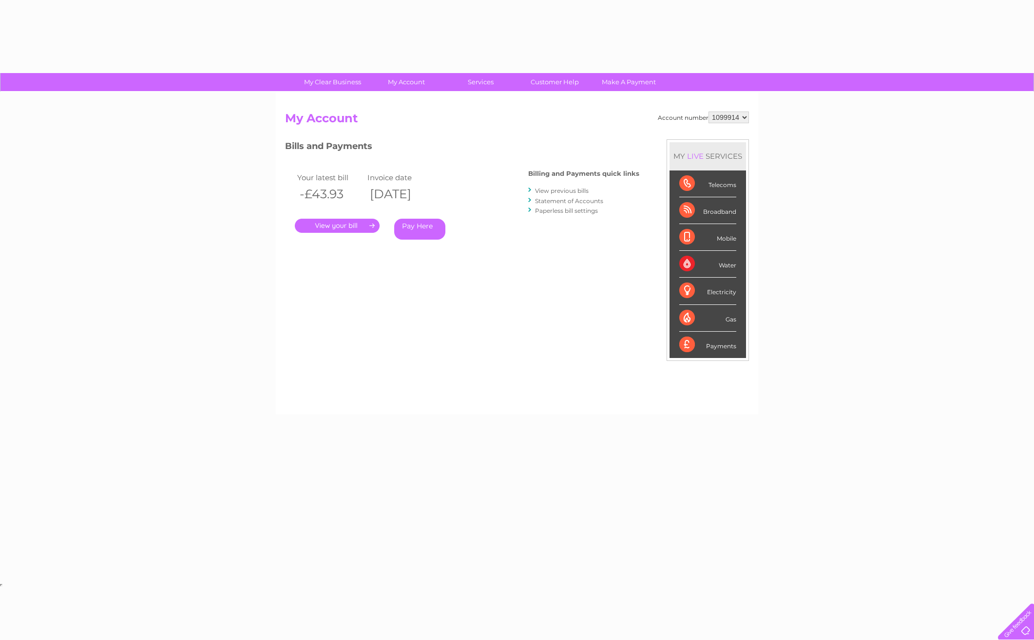 The width and height of the screenshot is (1034, 640). What do you see at coordinates (562, 191) in the screenshot?
I see `a: View previous bills` at bounding box center [562, 191].